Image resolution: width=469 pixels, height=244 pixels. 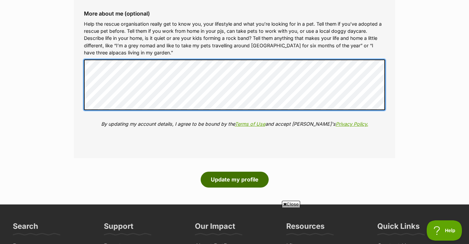 What do you see at coordinates (398, 229) in the screenshot?
I see `h3: Quick Links` at bounding box center [398, 229].